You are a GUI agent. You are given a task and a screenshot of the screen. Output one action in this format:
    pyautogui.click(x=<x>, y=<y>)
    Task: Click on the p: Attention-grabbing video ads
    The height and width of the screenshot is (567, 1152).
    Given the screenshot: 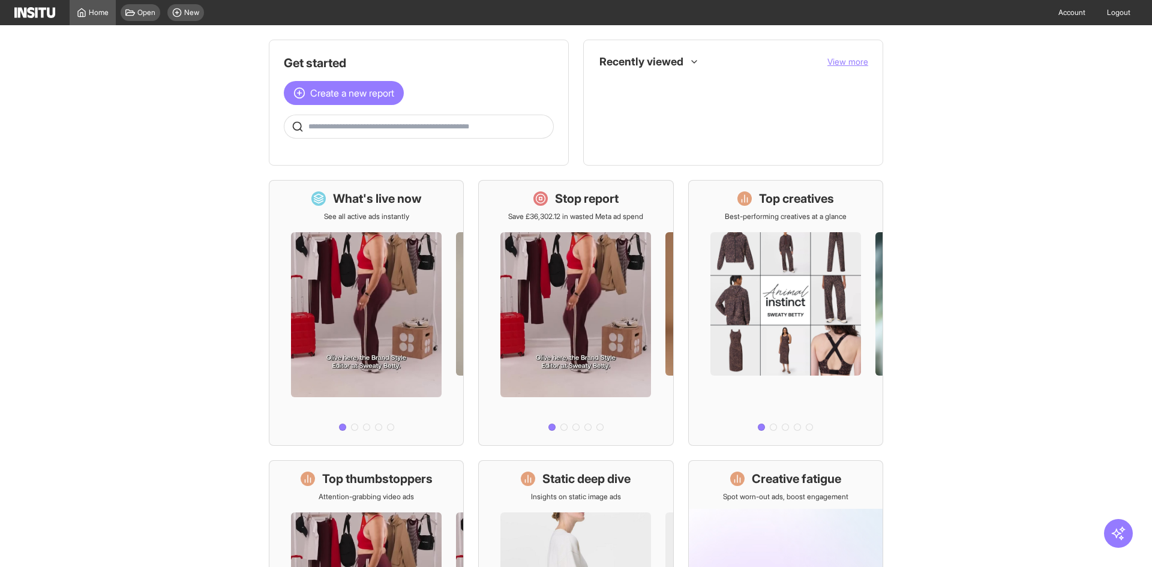 What is the action you would take?
    pyautogui.click(x=366, y=497)
    